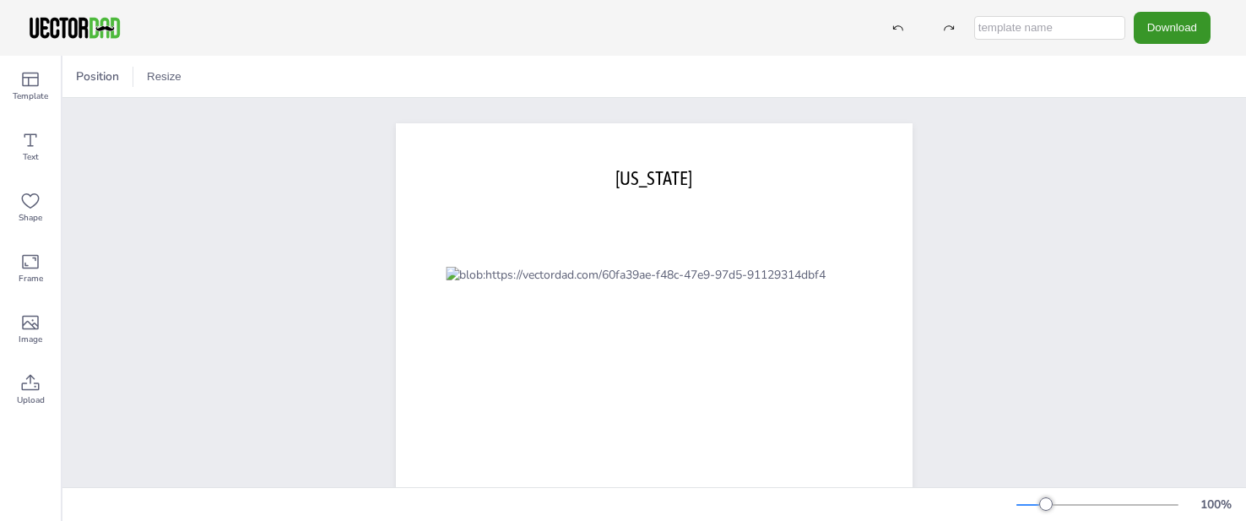 This screenshot has height=521, width=1246. I want to click on span: Template, so click(30, 96).